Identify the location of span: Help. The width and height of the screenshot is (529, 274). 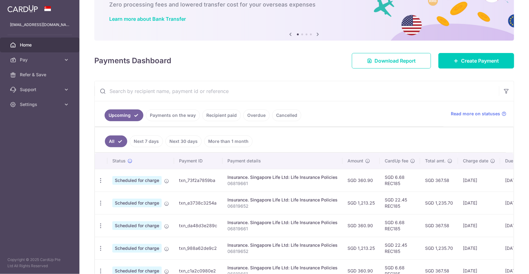
(20, 7).